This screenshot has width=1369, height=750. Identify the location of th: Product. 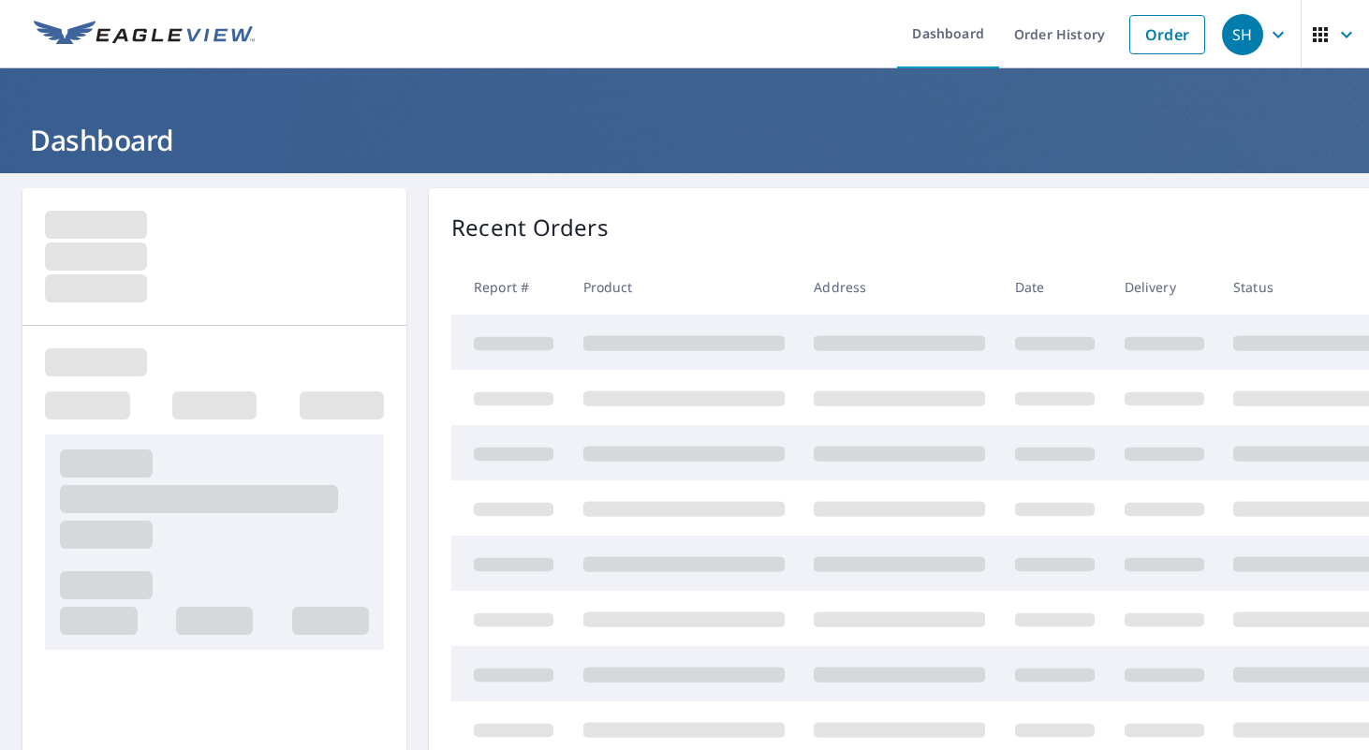
(683, 286).